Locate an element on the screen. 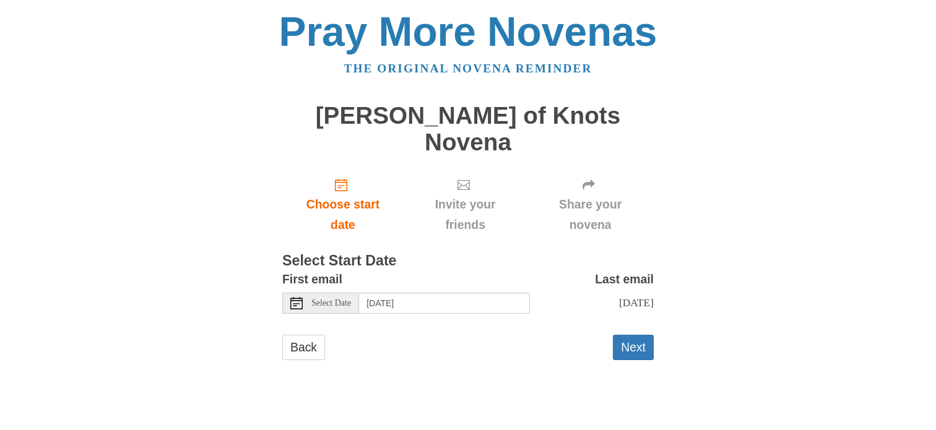 The height and width of the screenshot is (430, 936). h3: Select Start Date is located at coordinates (468, 261).